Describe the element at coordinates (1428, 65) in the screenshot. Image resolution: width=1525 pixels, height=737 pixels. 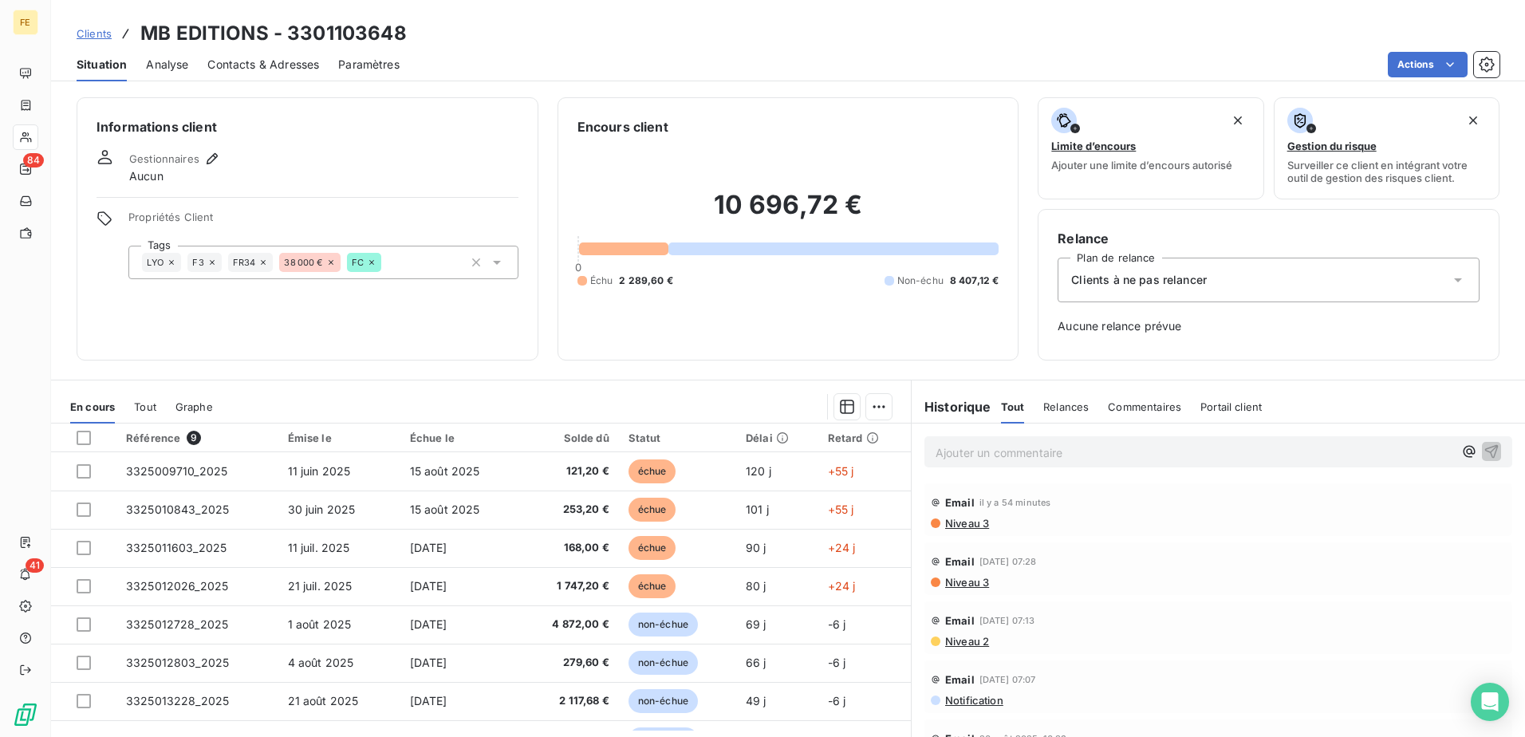
I see `button: Actions` at that location.